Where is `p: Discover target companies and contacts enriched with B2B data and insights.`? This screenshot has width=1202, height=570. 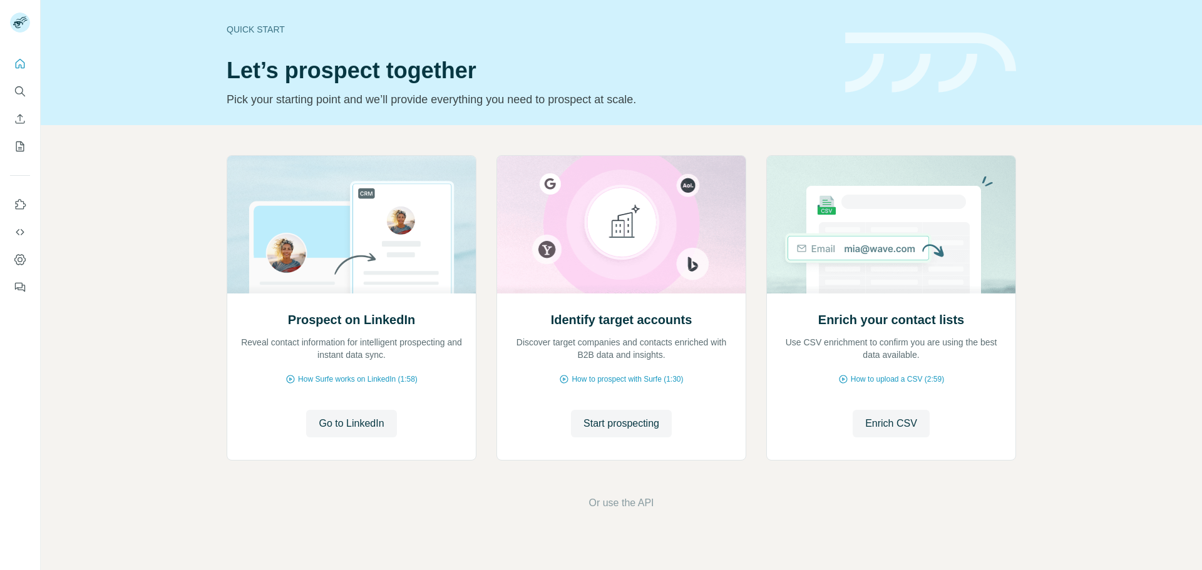
p: Discover target companies and contacts enriched with B2B data and insights. is located at coordinates (621, 349).